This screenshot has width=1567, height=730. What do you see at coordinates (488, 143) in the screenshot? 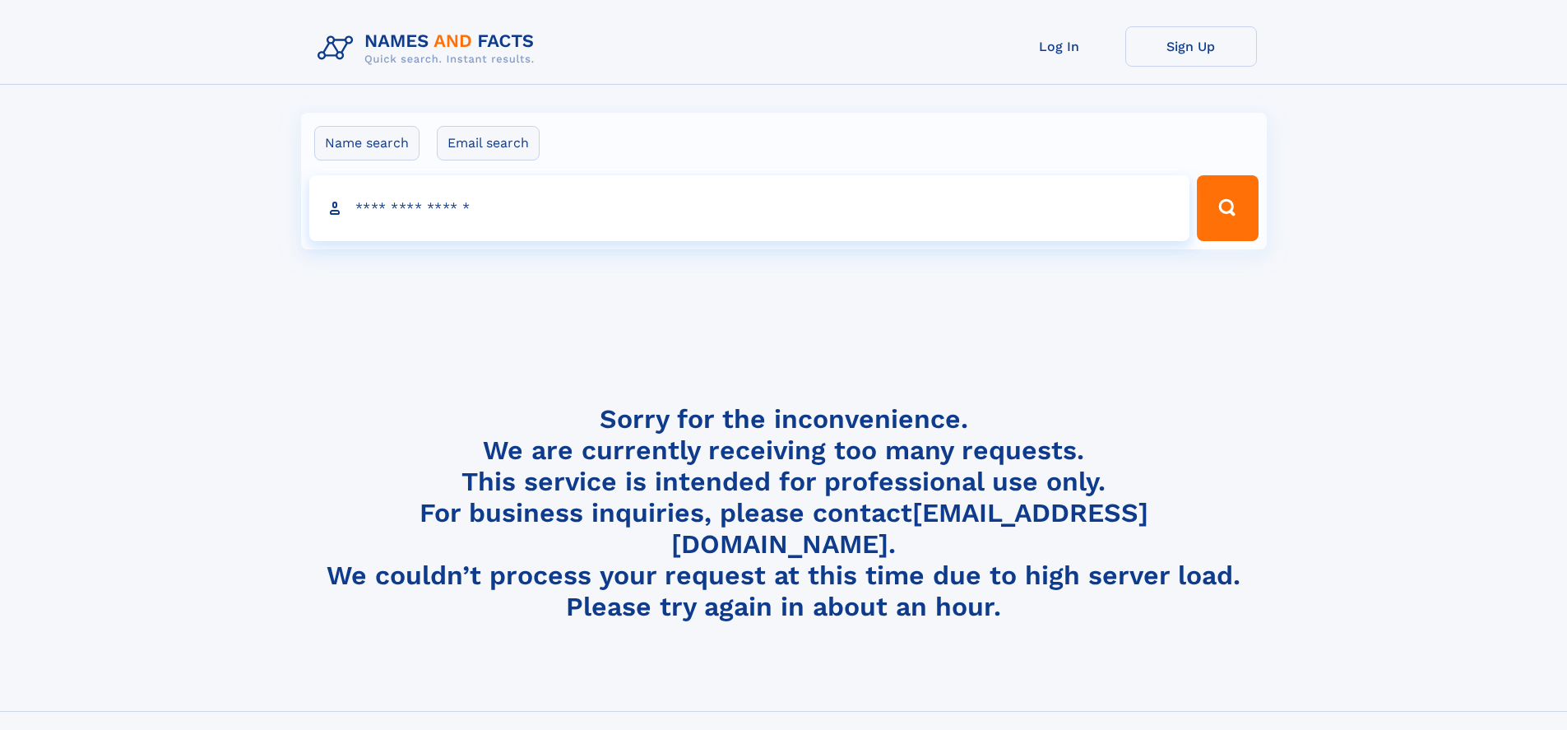
I see `label: Email search` at bounding box center [488, 143].